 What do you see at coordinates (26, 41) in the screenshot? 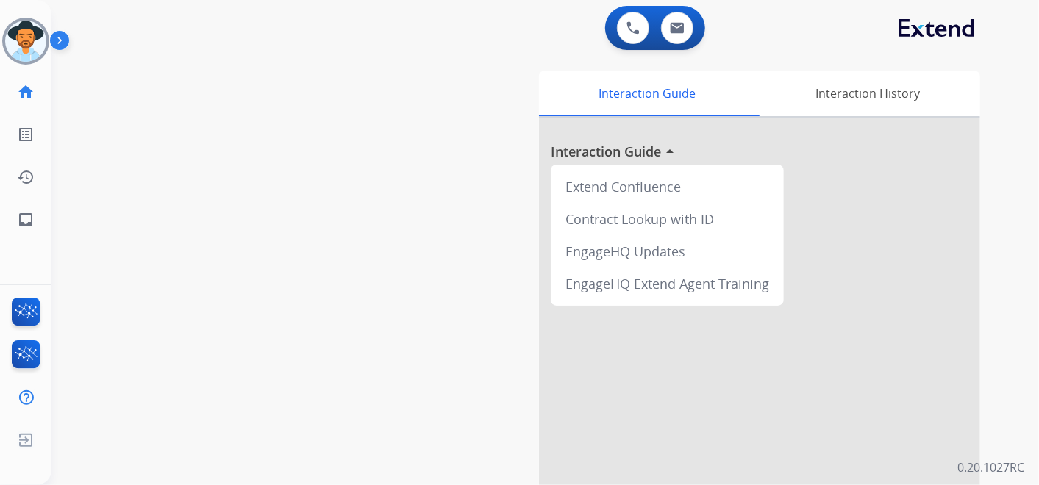
I see `img: avatar` at bounding box center [26, 41].